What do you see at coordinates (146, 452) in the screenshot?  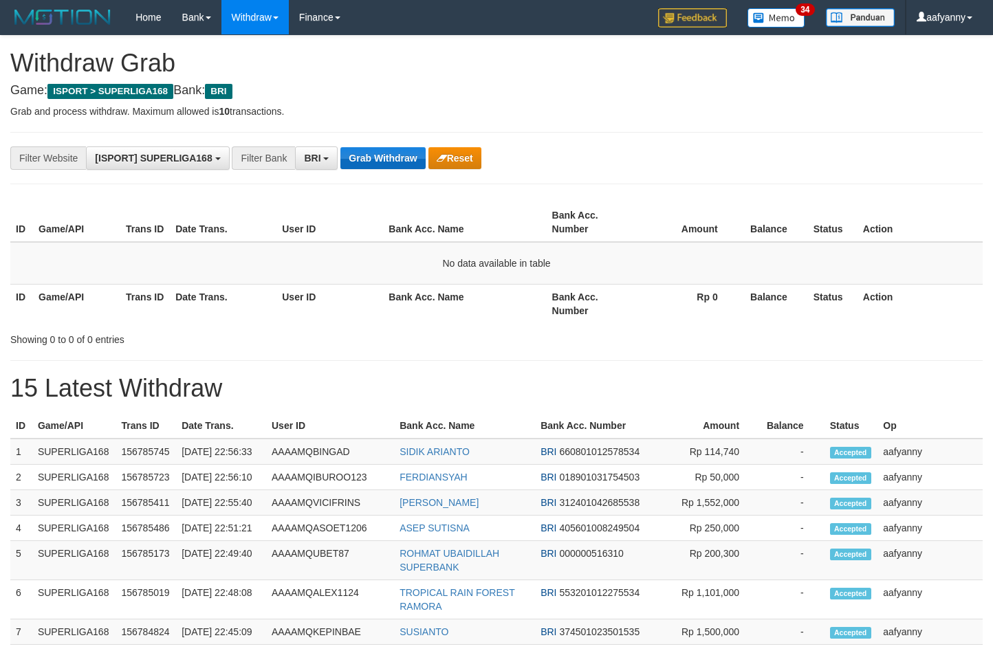 I see `td: 156785745` at bounding box center [146, 452].